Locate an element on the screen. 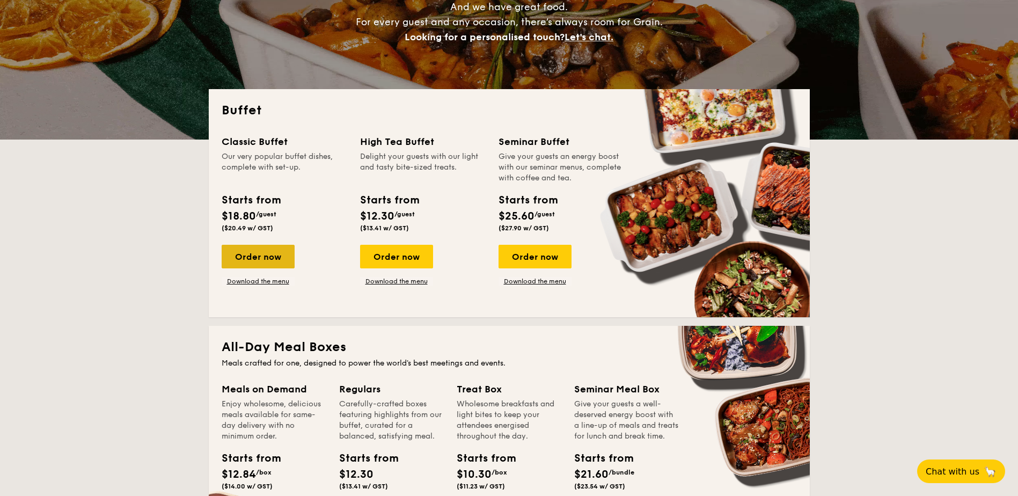 The image size is (1018, 496). span: $21.60 is located at coordinates (592, 475).